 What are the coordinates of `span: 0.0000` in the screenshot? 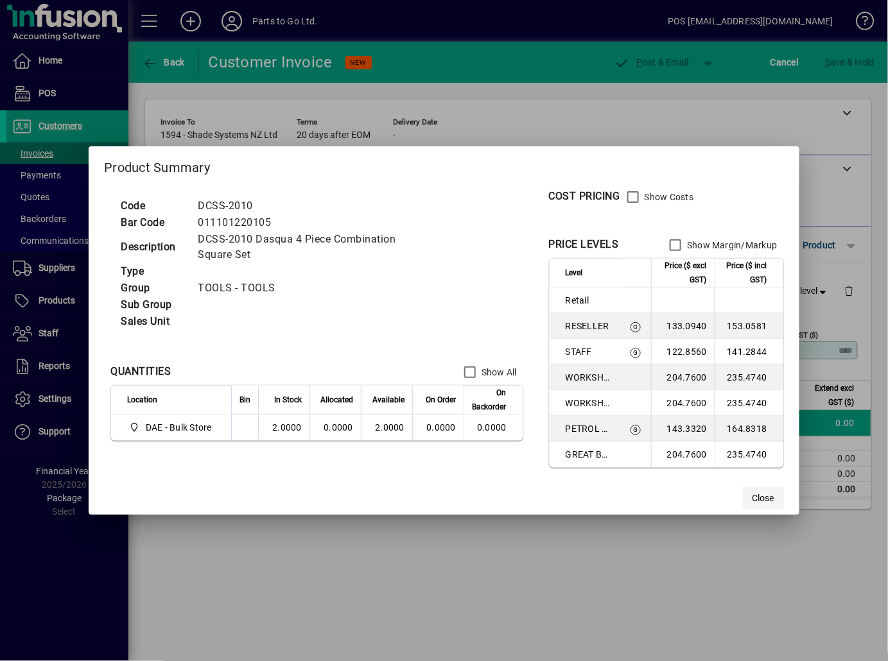 It's located at (441, 428).